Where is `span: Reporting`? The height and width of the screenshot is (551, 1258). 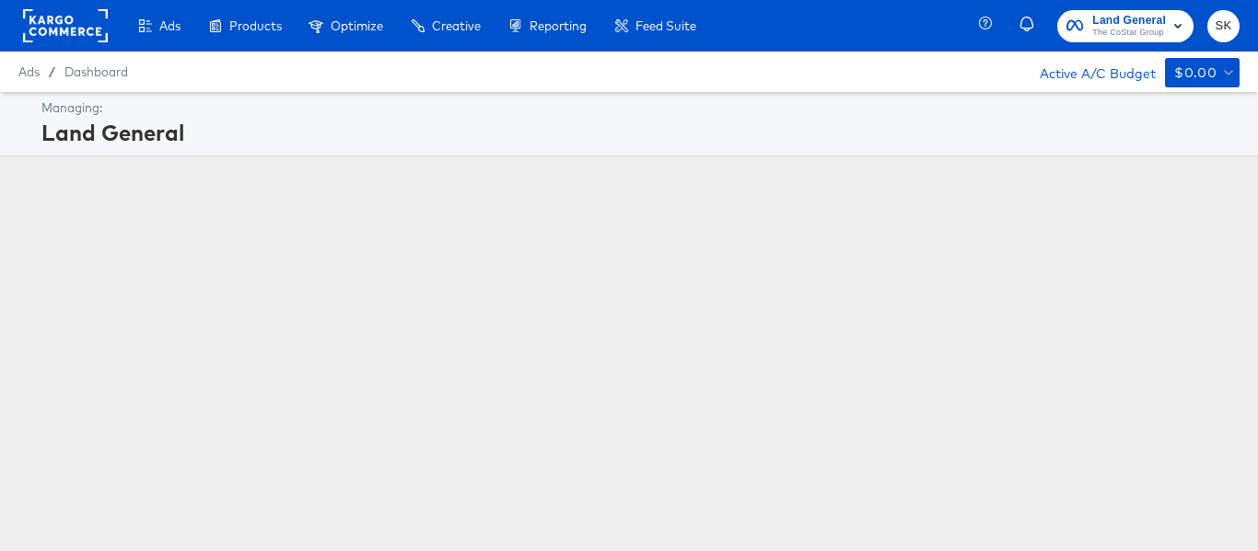 span: Reporting is located at coordinates (558, 26).